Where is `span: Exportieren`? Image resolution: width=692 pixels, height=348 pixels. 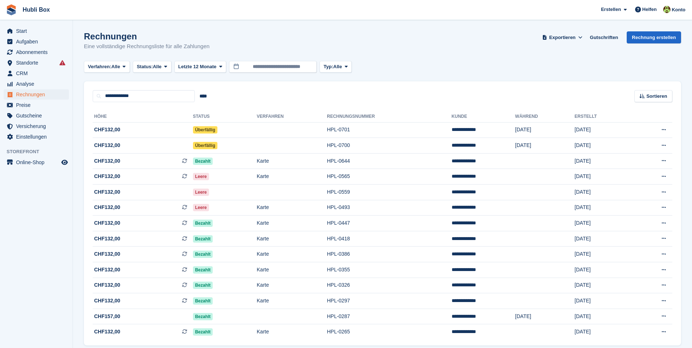
span: Exportieren is located at coordinates (562, 38).